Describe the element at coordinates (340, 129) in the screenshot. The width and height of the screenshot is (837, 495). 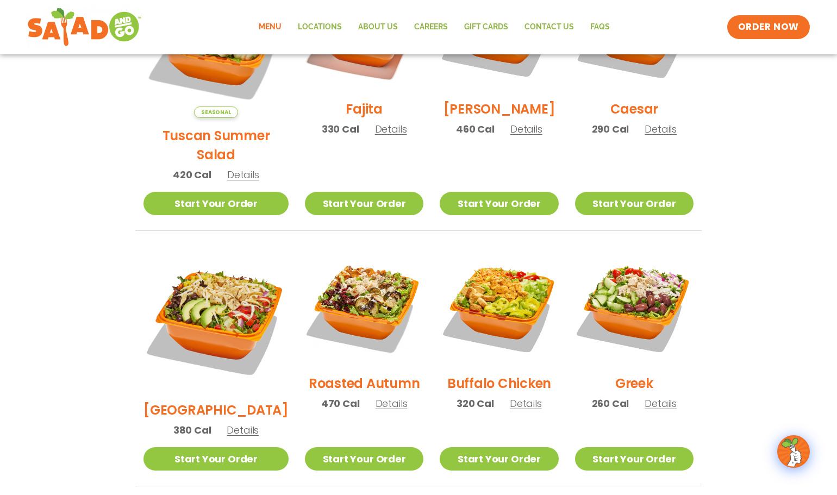
I see `span: 330 Cal` at that location.